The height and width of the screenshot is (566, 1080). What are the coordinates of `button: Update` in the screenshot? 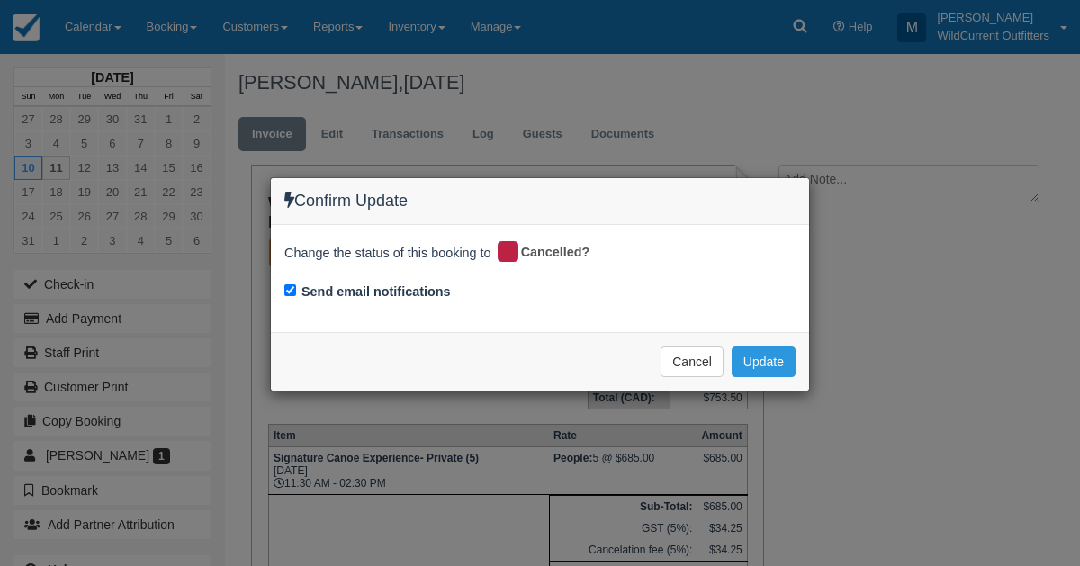 It's located at (763, 362).